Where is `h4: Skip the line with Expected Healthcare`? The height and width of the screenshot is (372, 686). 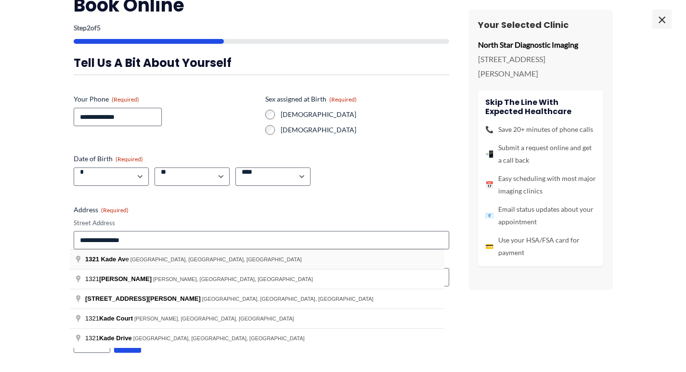
h4: Skip the line with Expected Healthcare is located at coordinates (540, 107).